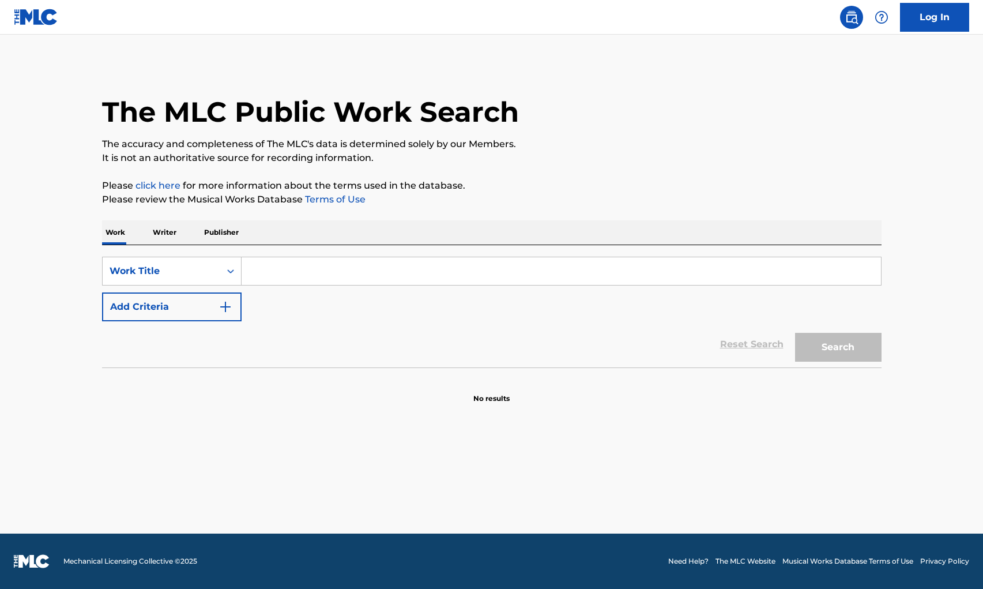 The height and width of the screenshot is (589, 983). Describe the element at coordinates (848, 561) in the screenshot. I see `a: Musical Works Database Terms of Use` at that location.